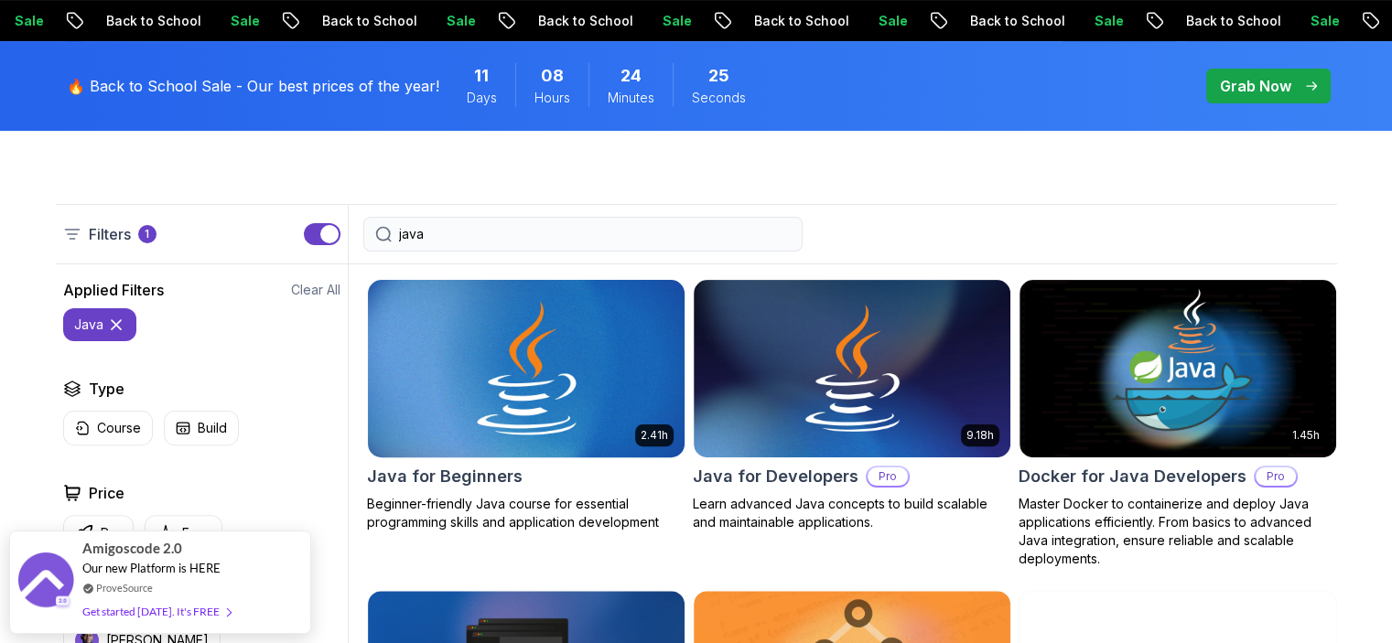 Image resolution: width=1392 pixels, height=643 pixels. I want to click on img: Java for Beginners card, so click(525, 368).